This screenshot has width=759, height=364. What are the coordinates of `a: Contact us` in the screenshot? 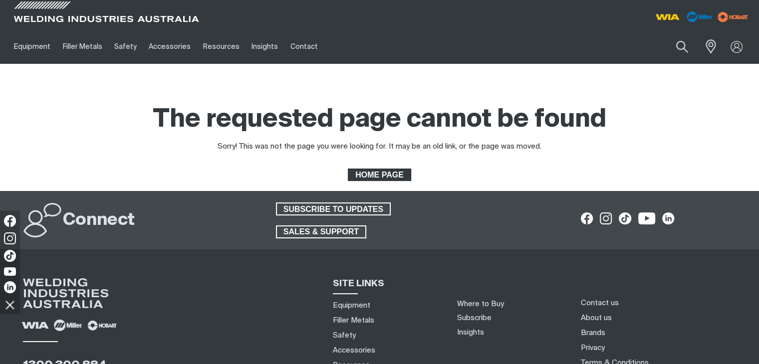 It's located at (600, 303).